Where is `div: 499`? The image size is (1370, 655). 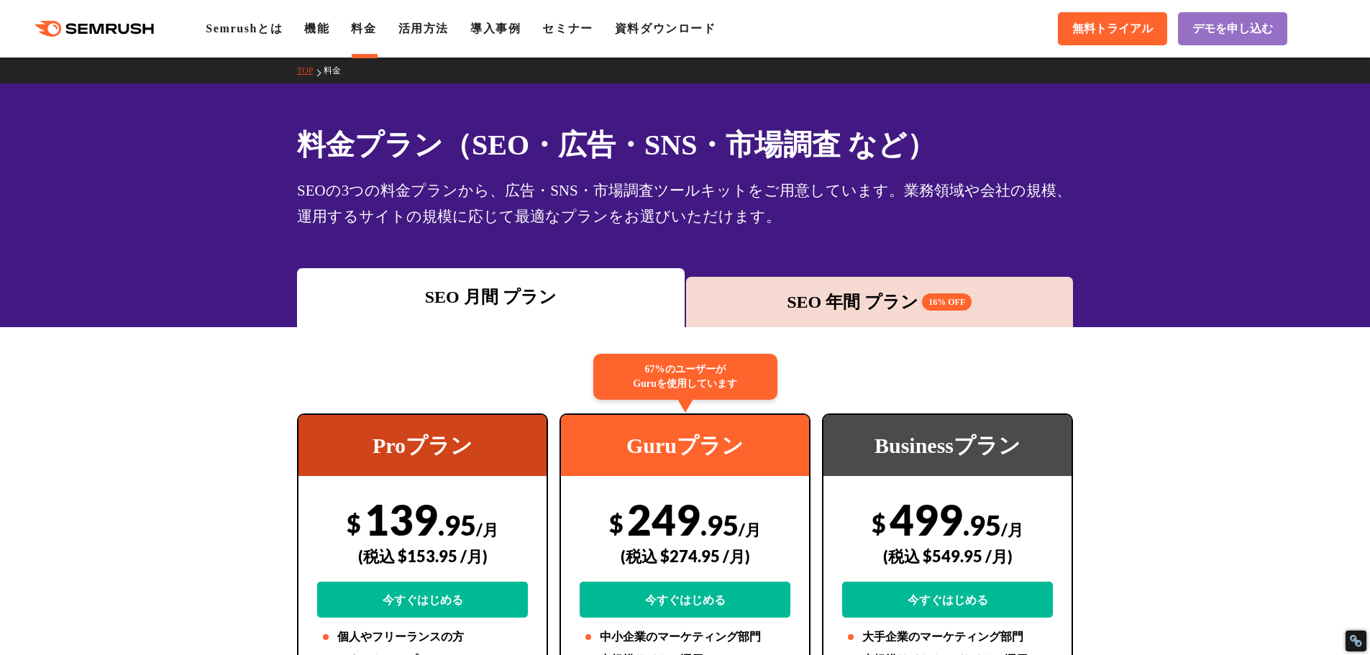 div: 499 is located at coordinates (947, 556).